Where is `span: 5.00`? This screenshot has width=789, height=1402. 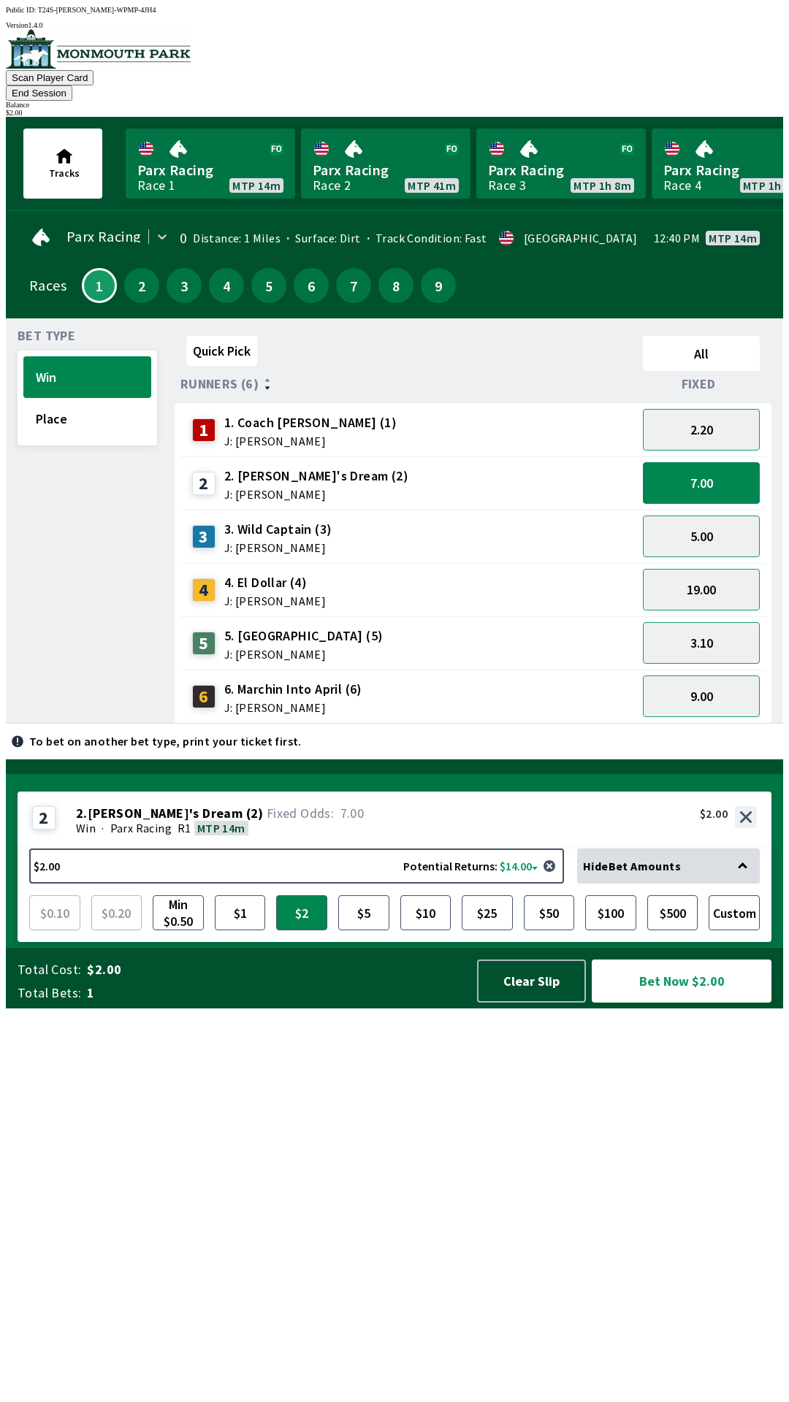 span: 5.00 is located at coordinates (701, 536).